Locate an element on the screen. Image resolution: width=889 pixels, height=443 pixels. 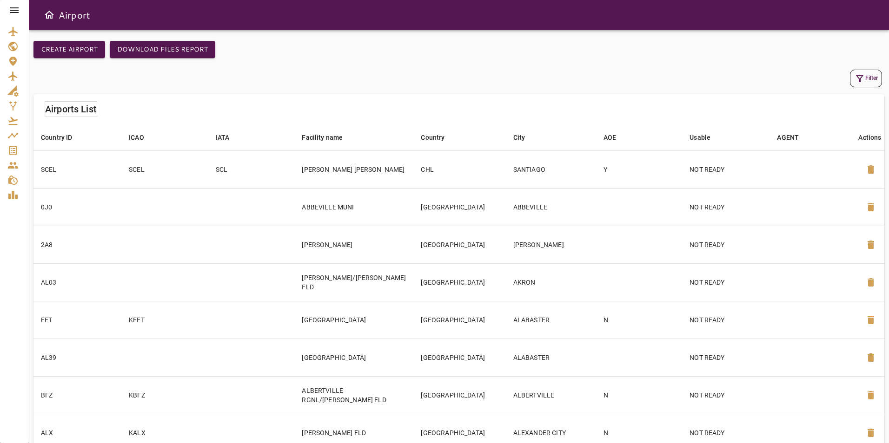
div: Facility name is located at coordinates (322, 138).